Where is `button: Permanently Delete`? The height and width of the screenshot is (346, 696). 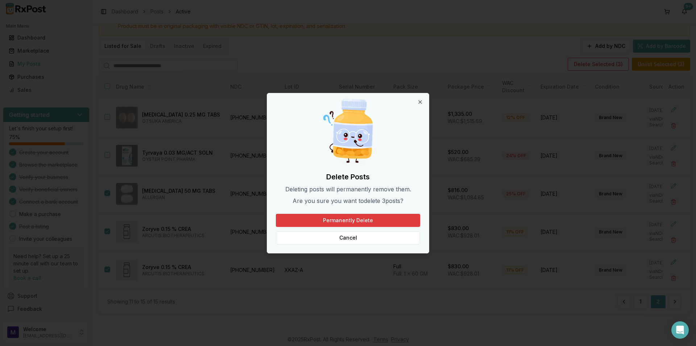
button: Permanently Delete is located at coordinates (348, 220).